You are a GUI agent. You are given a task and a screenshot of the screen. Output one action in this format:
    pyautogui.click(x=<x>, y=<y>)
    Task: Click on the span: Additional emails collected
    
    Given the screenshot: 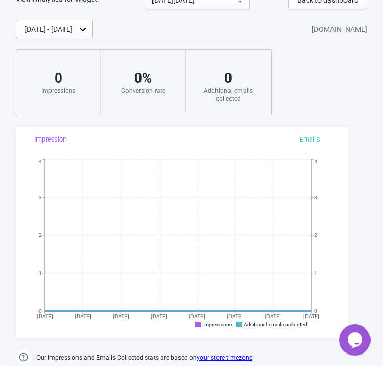 What is the action you would take?
    pyautogui.click(x=276, y=325)
    